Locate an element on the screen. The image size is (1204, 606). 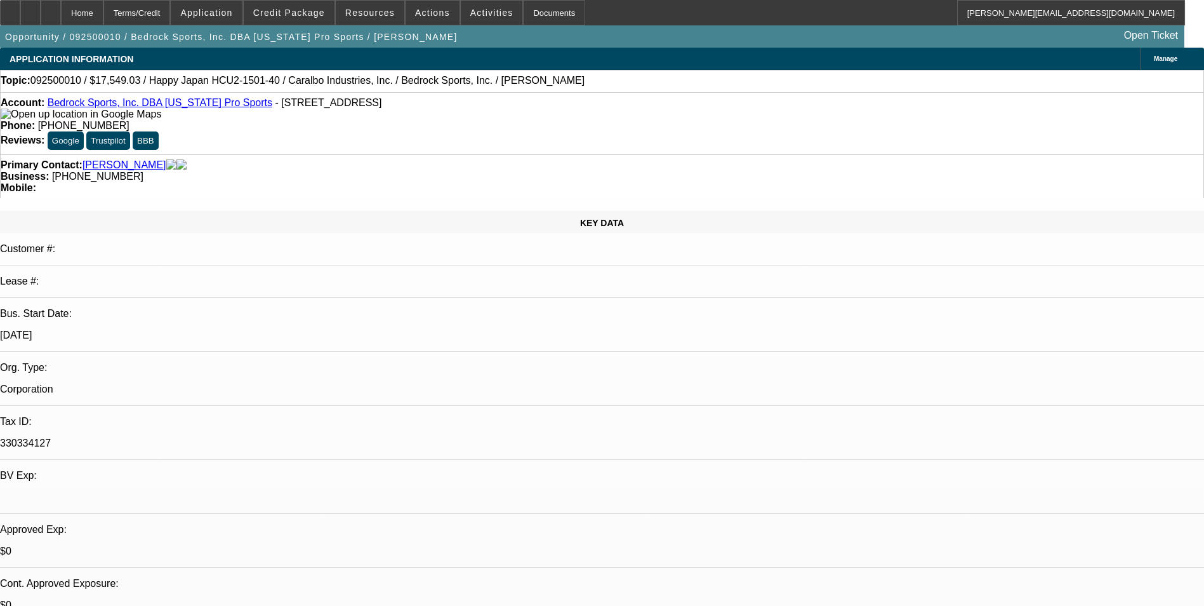
span: KEY DATA is located at coordinates (602, 223).